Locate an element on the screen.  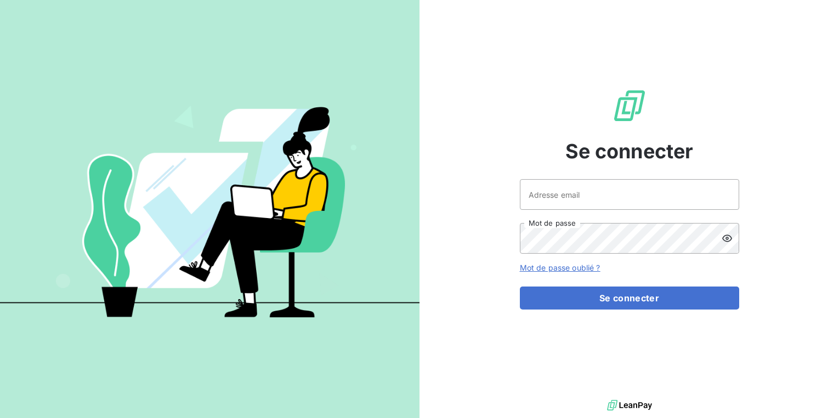
span: Se connecter is located at coordinates (630, 151).